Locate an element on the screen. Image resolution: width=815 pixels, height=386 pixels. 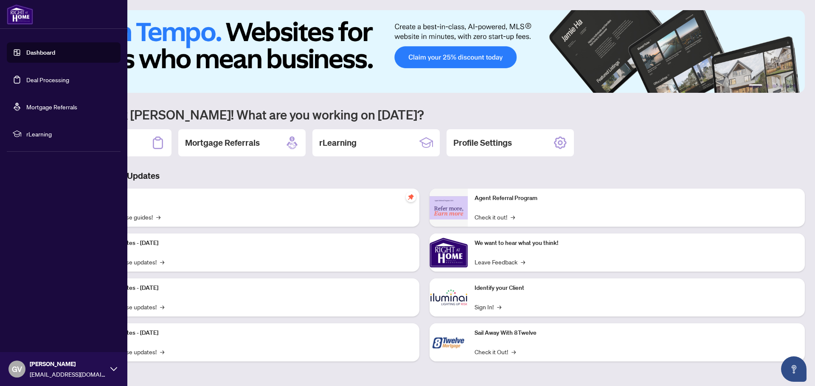
p: Self-Help is located at coordinates (251, 199).